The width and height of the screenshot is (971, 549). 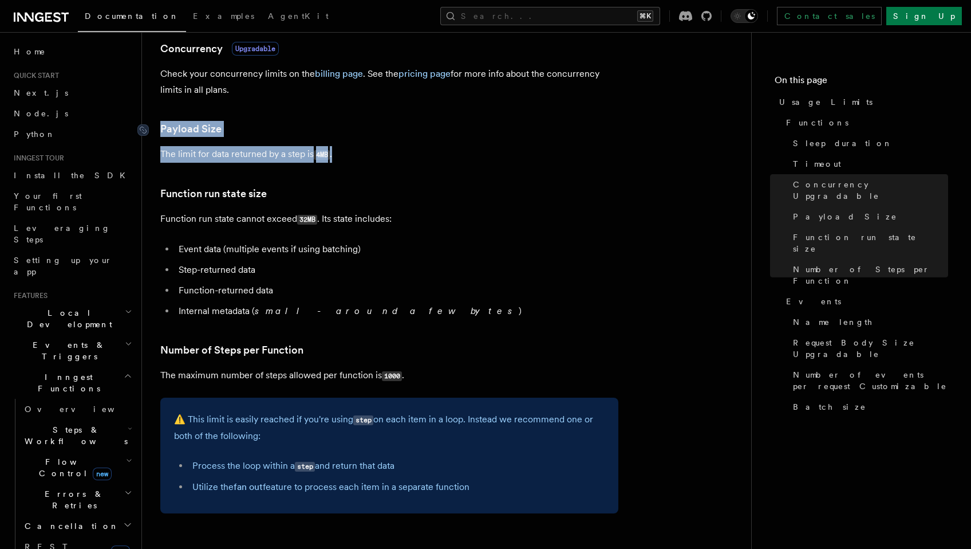 I want to click on a: Setting up your app, so click(x=72, y=266).